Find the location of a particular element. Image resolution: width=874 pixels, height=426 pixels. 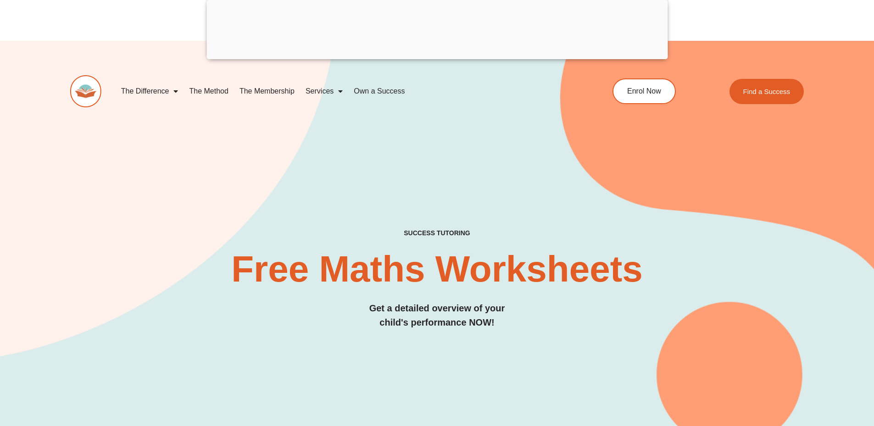

h3: Get a detailed overview of your child's performance NOW! is located at coordinates (437, 316).